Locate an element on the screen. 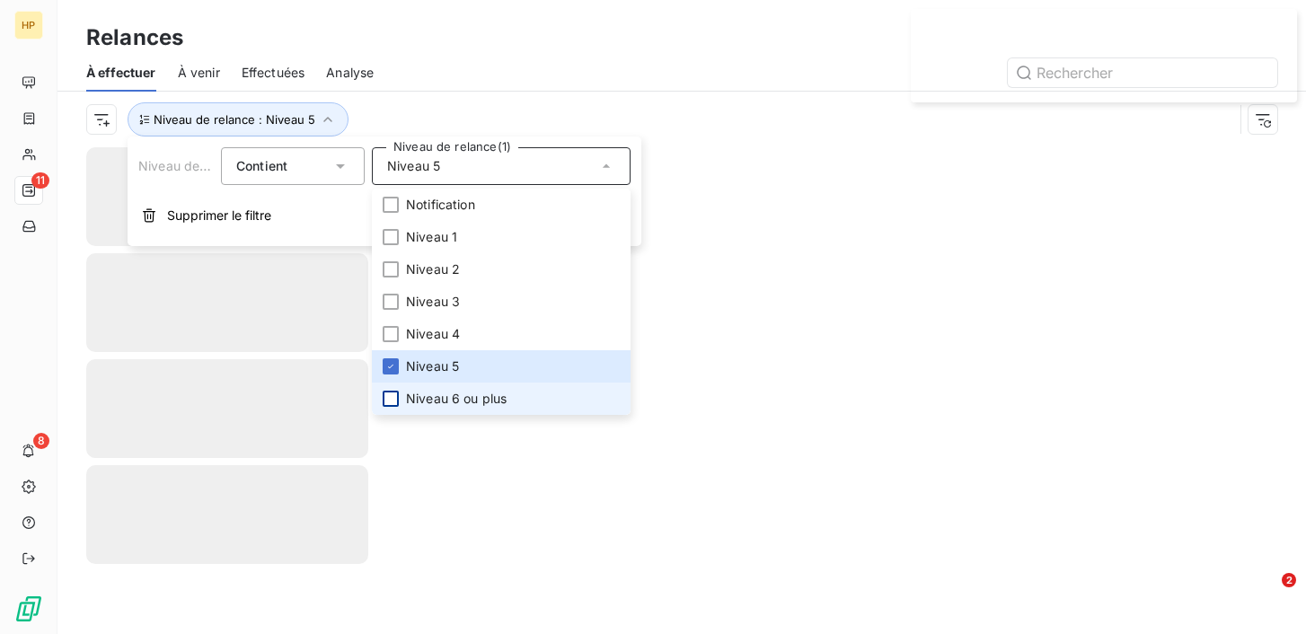  span: Niveau 6 ou plus is located at coordinates (456, 399).